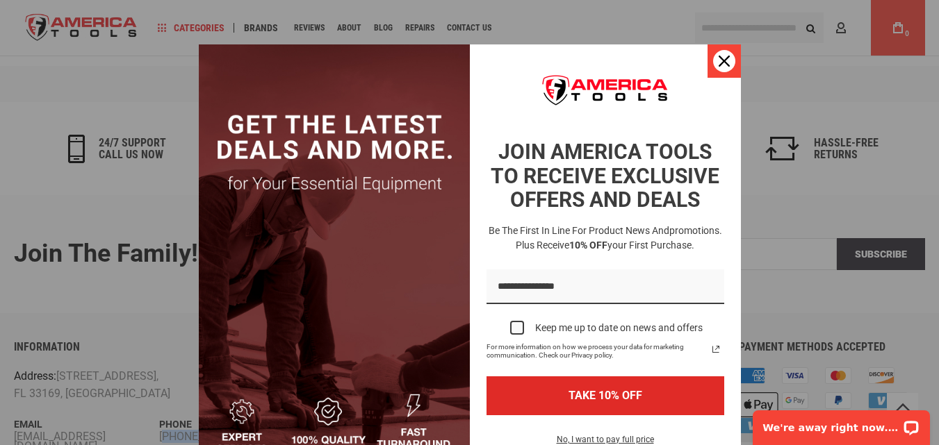 The width and height of the screenshot is (939, 445). Describe the element at coordinates (88, 26) in the screenshot. I see `p: We're away right now. Please check back later!` at that location.